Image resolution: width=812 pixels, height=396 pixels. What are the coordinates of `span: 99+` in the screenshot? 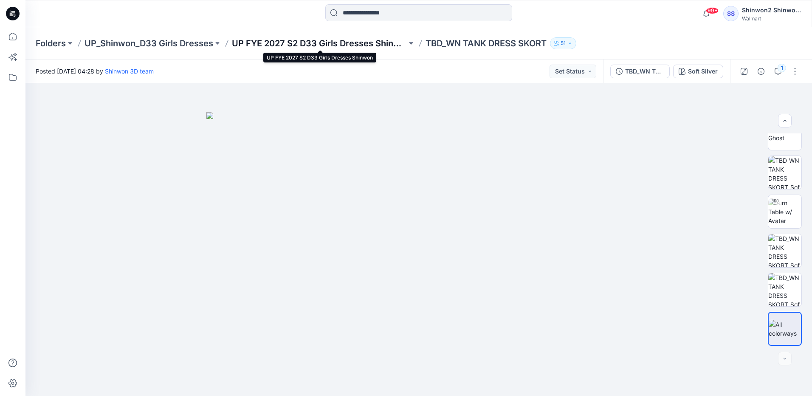 It's located at (713, 11).